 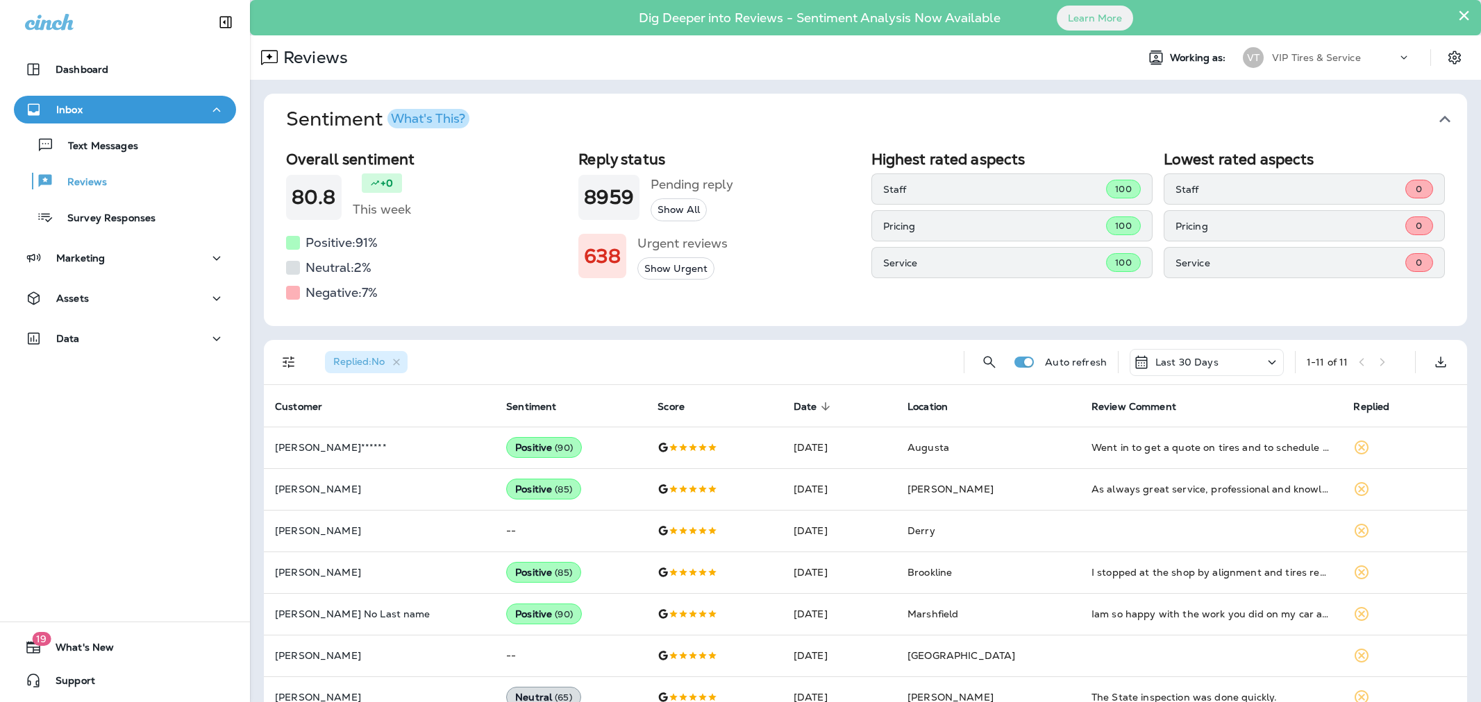 What do you see at coordinates (125, 217) in the screenshot?
I see `button: Survey Responses` at bounding box center [125, 217].